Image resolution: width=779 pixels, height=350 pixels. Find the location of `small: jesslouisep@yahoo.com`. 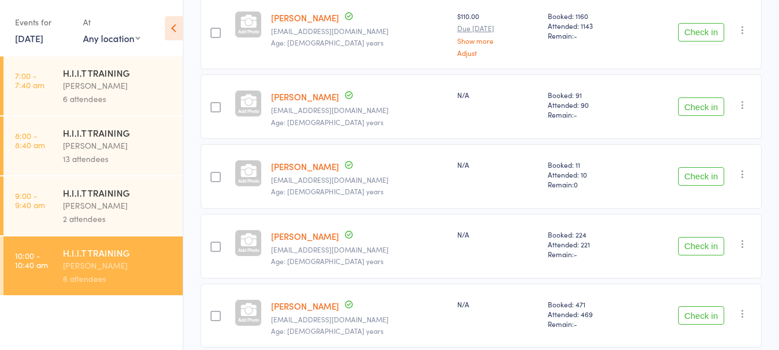

small: jesslouisep@yahoo.com is located at coordinates (359, 110).